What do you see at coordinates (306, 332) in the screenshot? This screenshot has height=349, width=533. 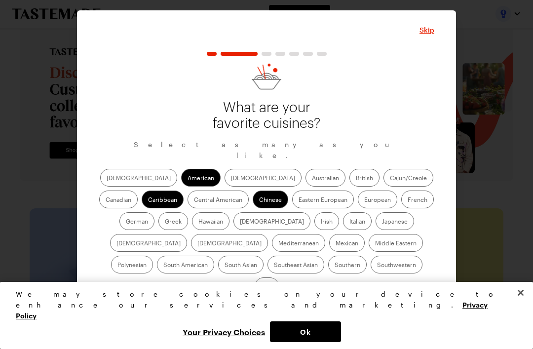 I see `button: Ok` at bounding box center [306, 332].